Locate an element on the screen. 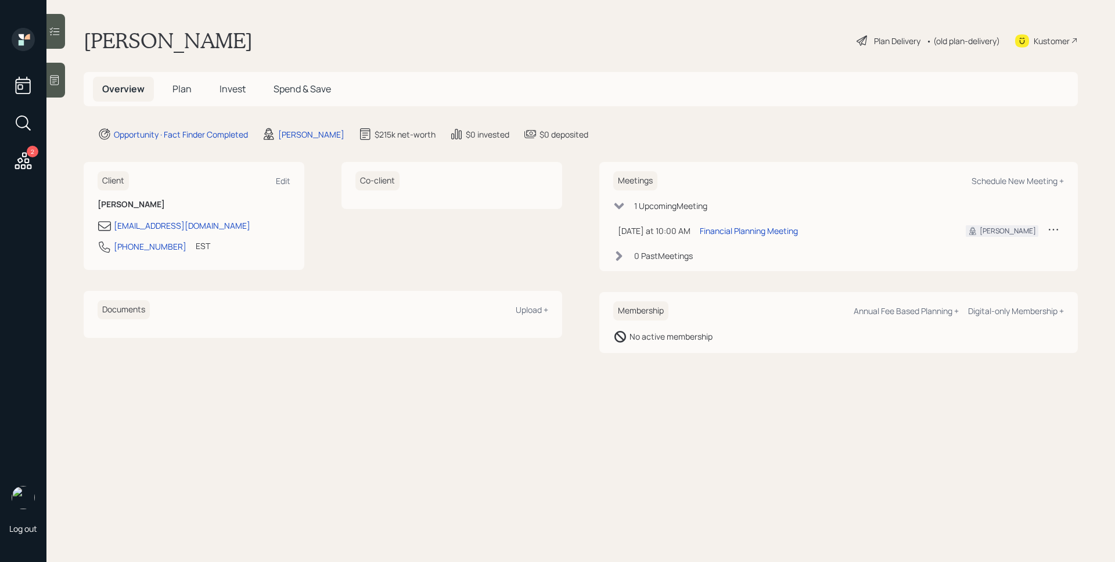 The height and width of the screenshot is (562, 1115). div: • (old plan-delivery) is located at coordinates (963, 41).